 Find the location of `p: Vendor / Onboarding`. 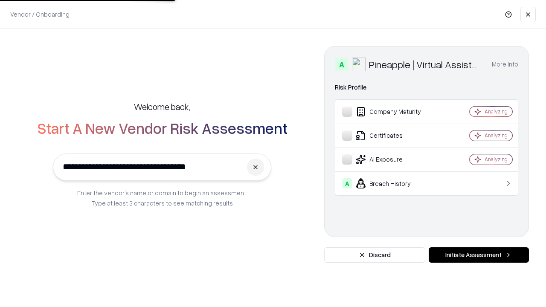

p: Vendor / Onboarding is located at coordinates (40, 14).